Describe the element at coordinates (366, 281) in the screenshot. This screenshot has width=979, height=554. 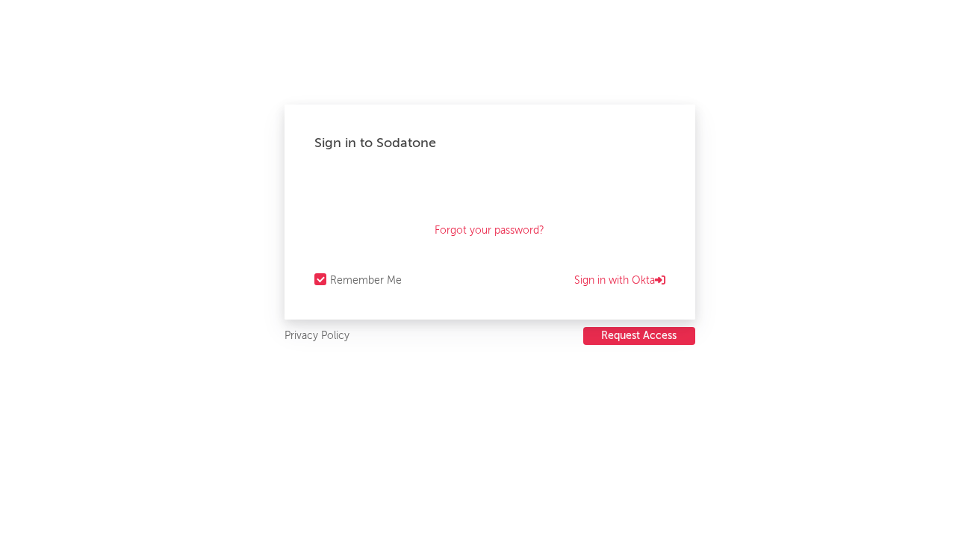
I see `div: Remember Me` at that location.